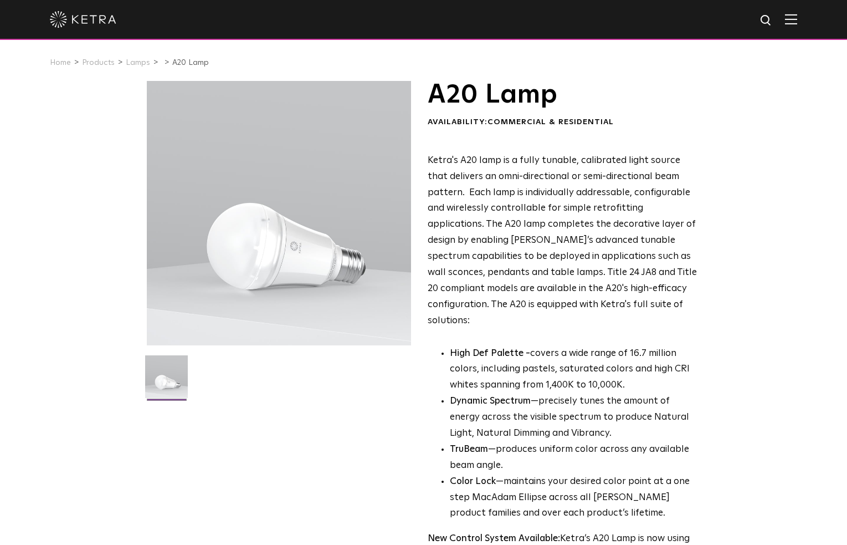  I want to click on img: A20-Lamp-2021-Web-Square, so click(166, 381).